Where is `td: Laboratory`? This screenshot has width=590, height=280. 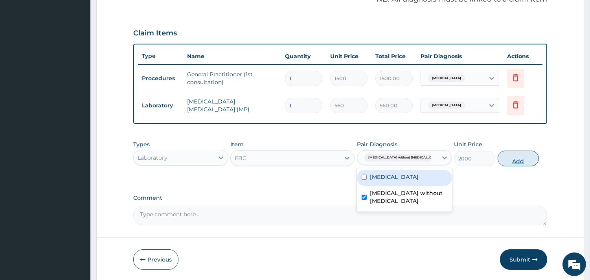
td: Laboratory is located at coordinates (160, 105).